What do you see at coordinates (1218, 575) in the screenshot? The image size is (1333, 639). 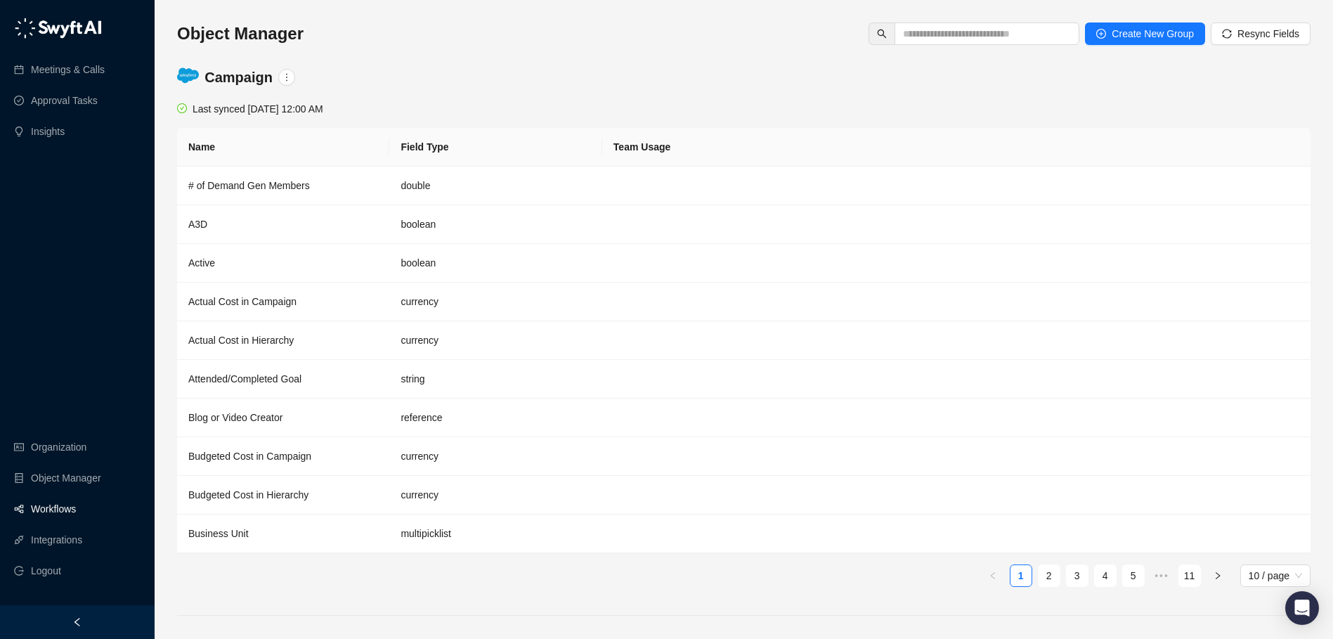 I see `span: right` at bounding box center [1218, 575].